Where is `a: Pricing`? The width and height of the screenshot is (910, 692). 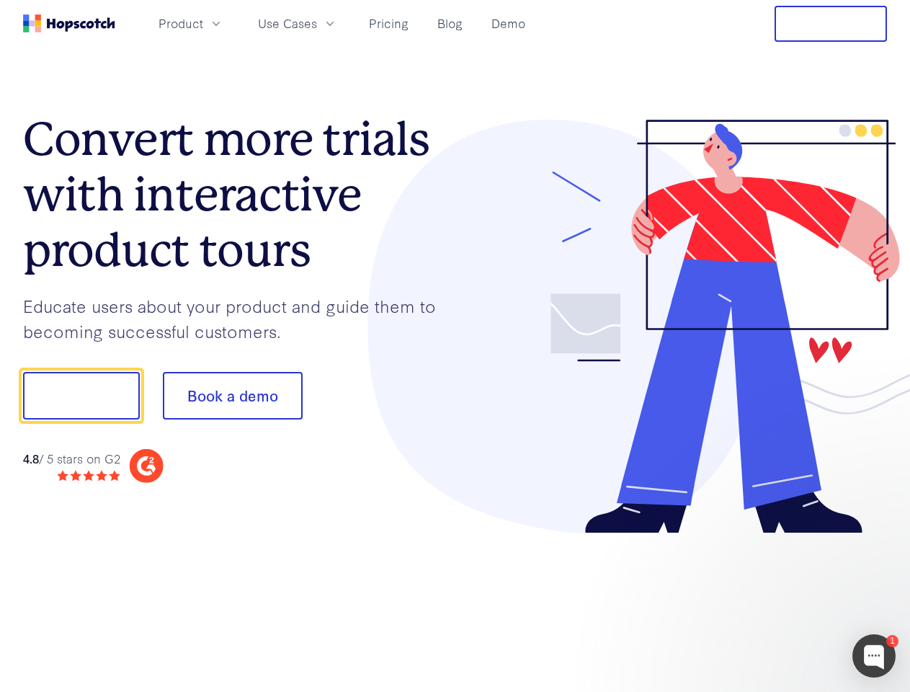 a: Pricing is located at coordinates (388, 23).